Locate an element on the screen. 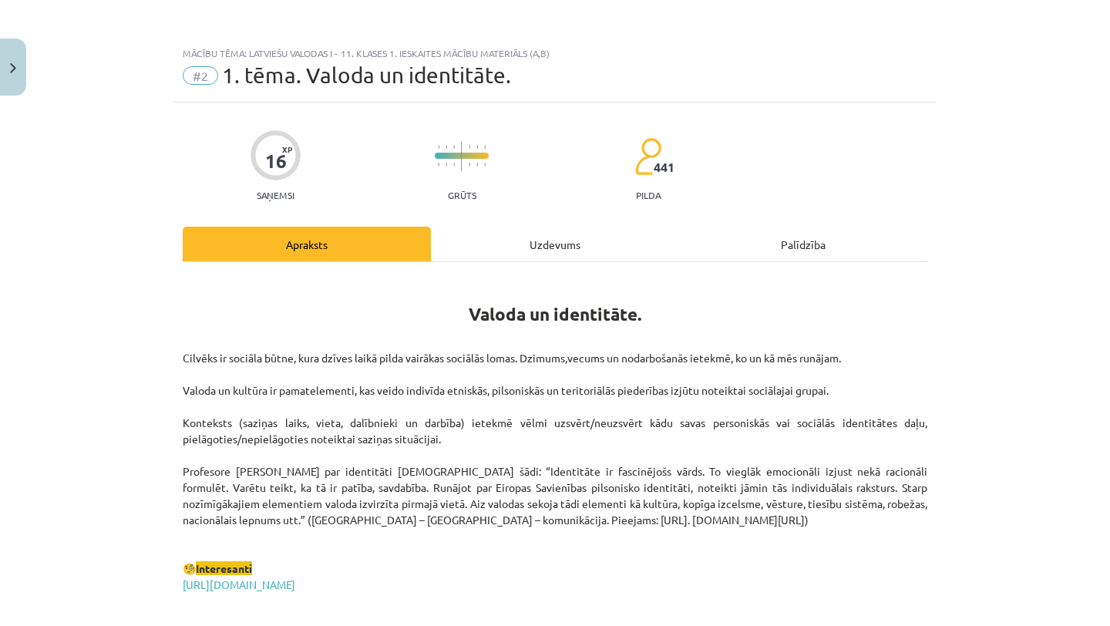 The height and width of the screenshot is (626, 1110). p: Saņemsi is located at coordinates (275, 195).